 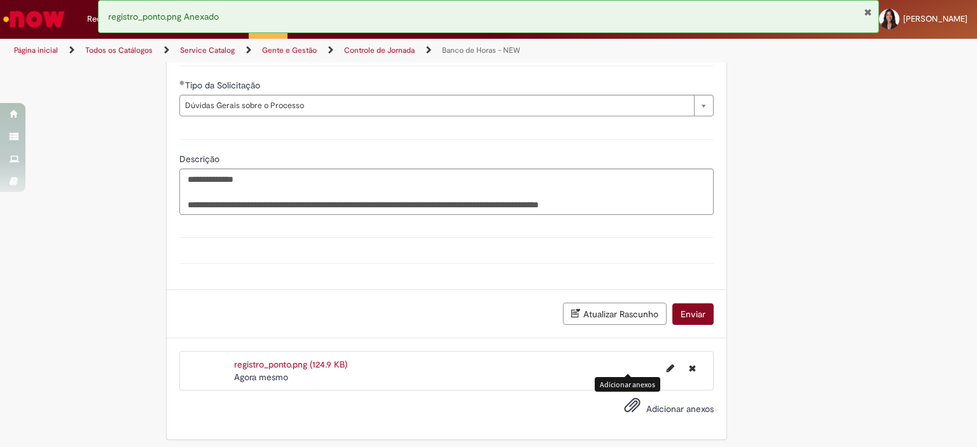 I want to click on ul: Trilhas de página, so click(x=326, y=50).